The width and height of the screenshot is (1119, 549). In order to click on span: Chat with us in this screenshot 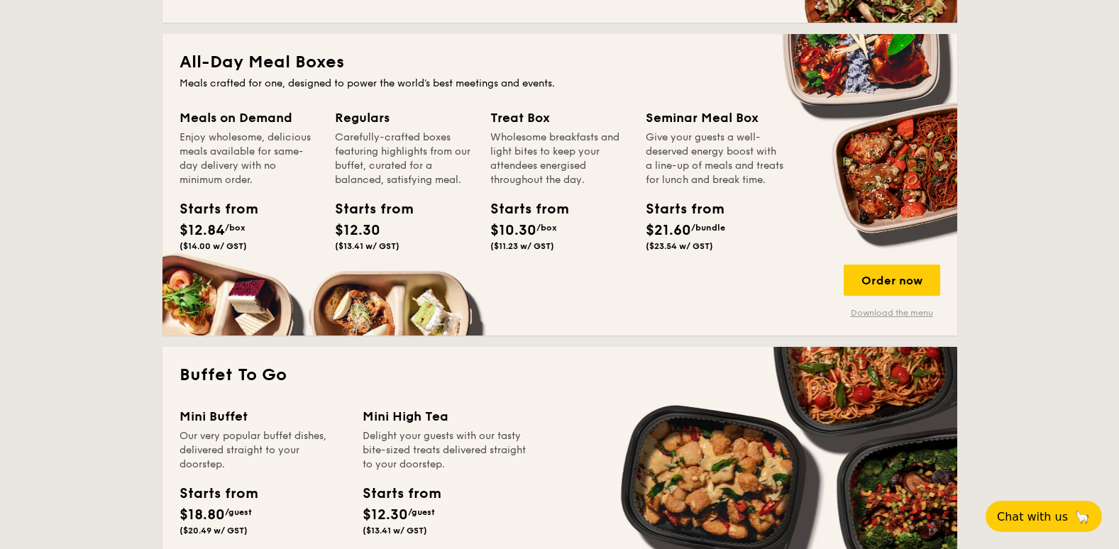, I will do `click(1032, 516)`.